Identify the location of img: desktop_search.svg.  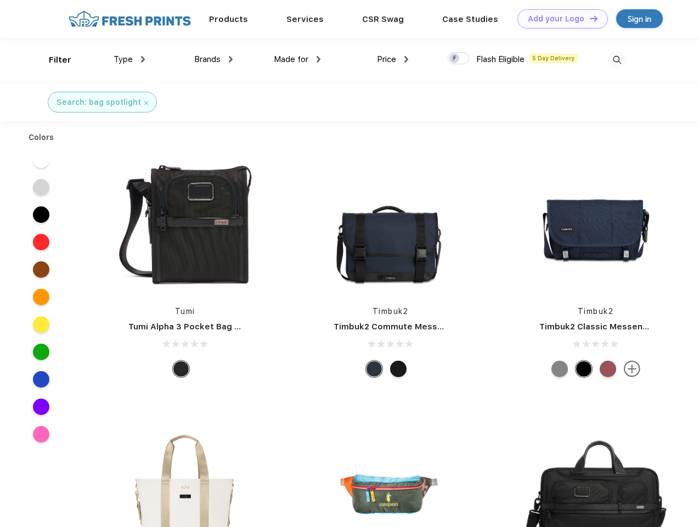
(617, 60).